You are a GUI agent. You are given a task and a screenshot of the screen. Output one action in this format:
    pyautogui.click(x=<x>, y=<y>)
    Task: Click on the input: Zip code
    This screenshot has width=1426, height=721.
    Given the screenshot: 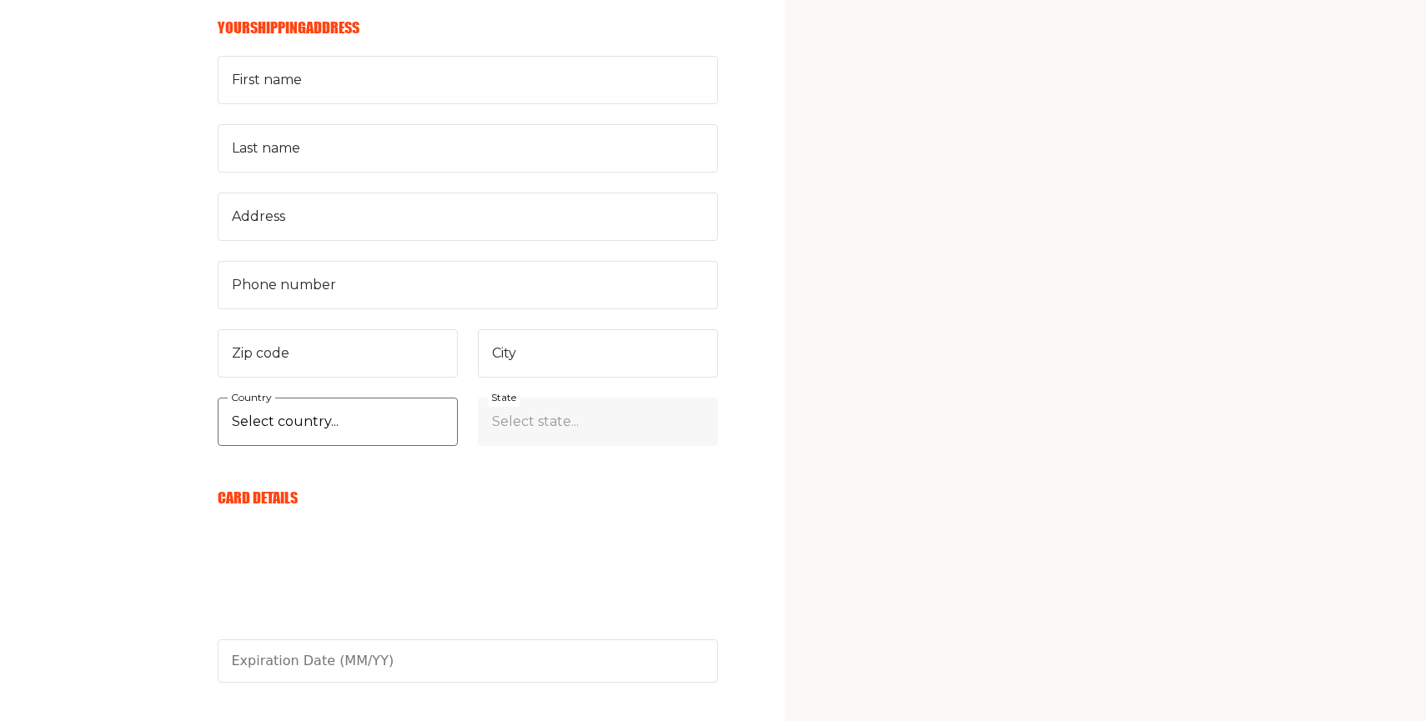 What is the action you would take?
    pyautogui.click(x=338, y=354)
    